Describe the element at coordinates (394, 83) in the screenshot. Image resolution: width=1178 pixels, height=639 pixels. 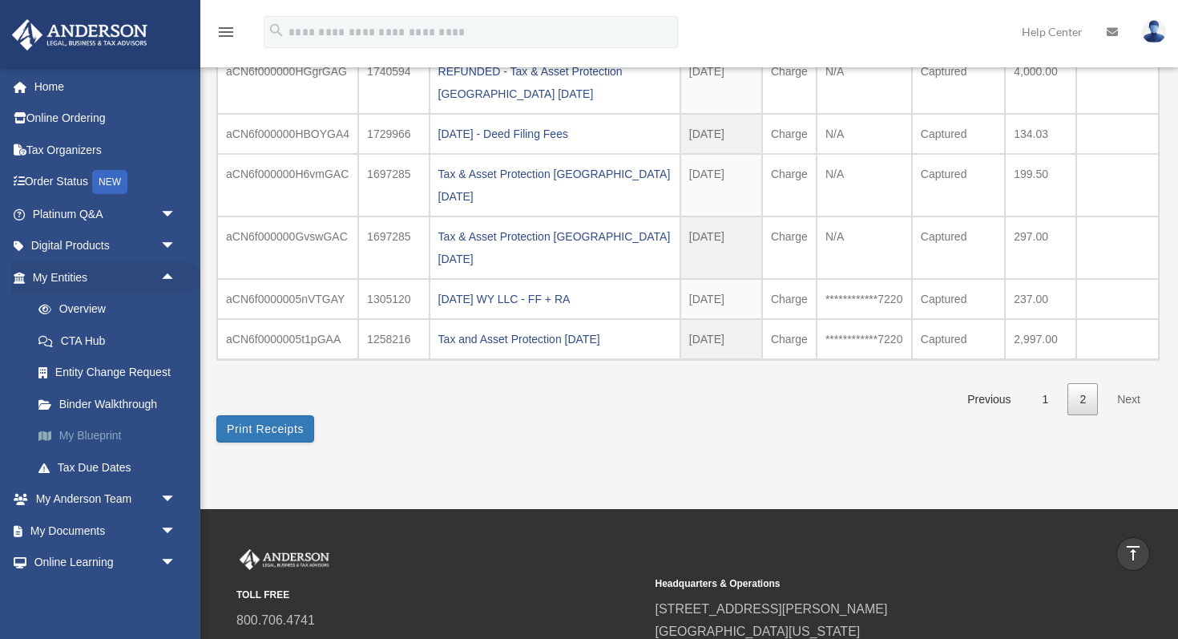
I see `td: 1740594` at that location.